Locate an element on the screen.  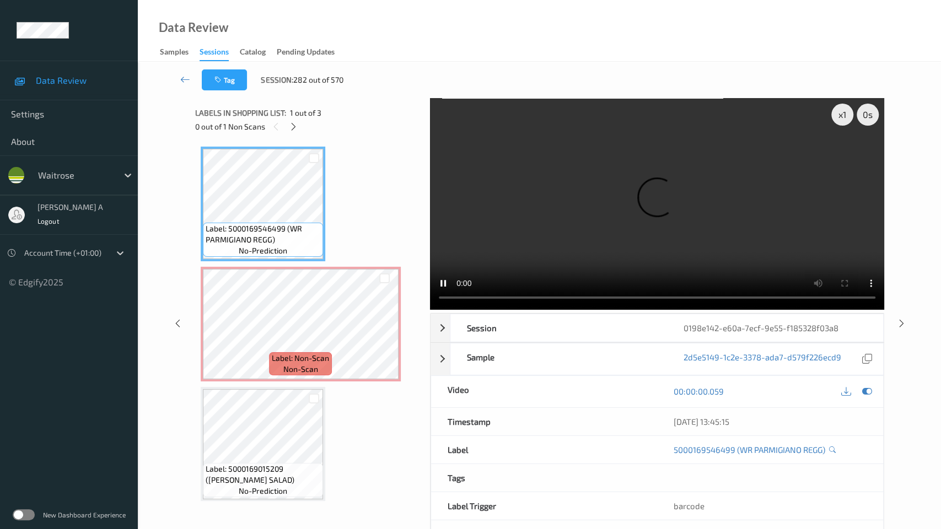
div: Sample2d5e5149-1c2e-3378-ada7-d579f226ecd9 is located at coordinates (657, 359).